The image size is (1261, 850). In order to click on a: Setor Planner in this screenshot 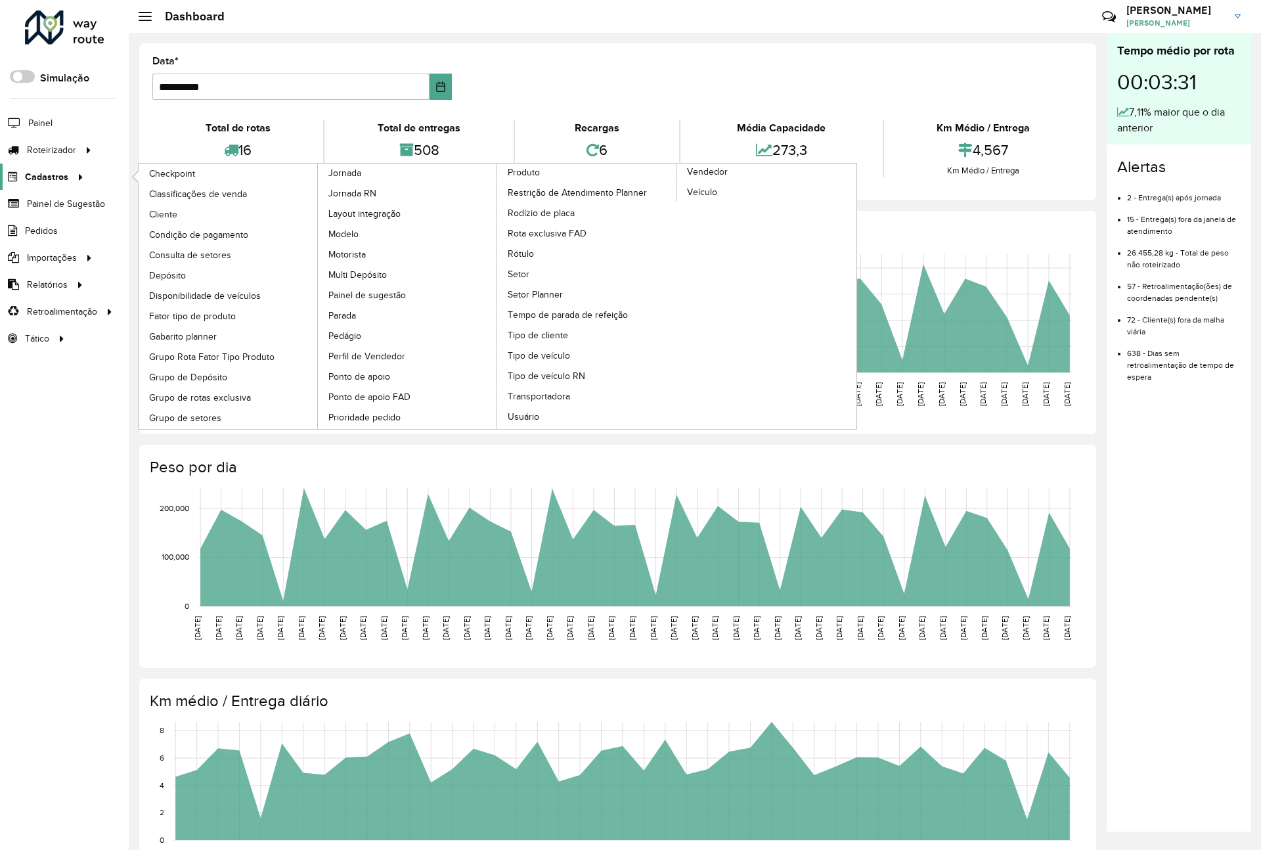, I will do `click(587, 294)`.